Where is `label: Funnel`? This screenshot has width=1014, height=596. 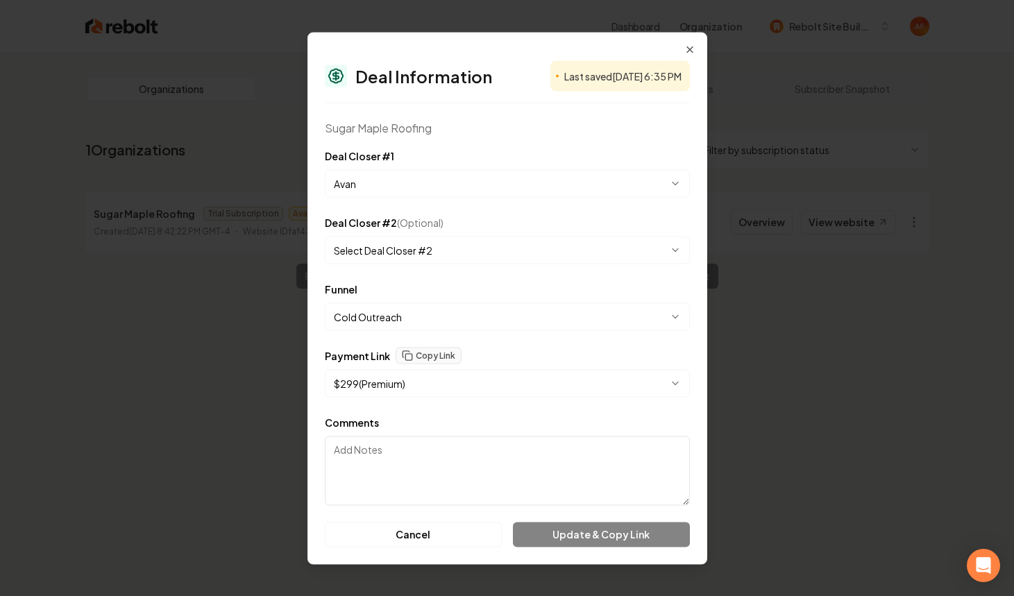 label: Funnel is located at coordinates (341, 289).